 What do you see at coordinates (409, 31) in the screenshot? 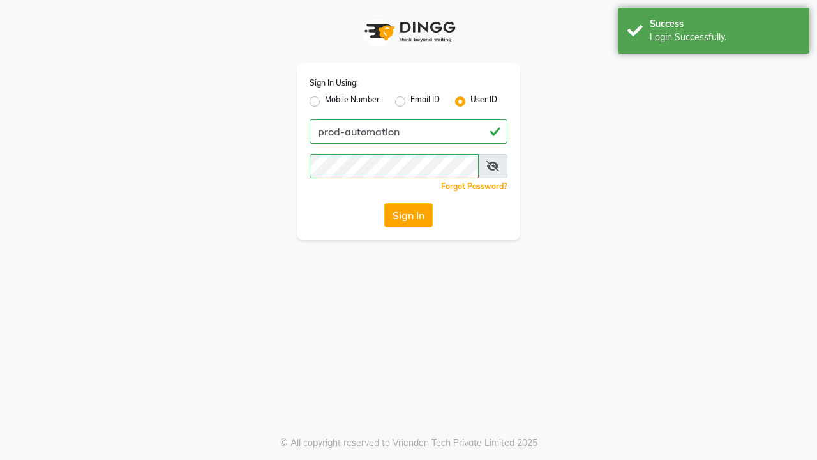
I see `img: logo1.svg` at bounding box center [409, 31].